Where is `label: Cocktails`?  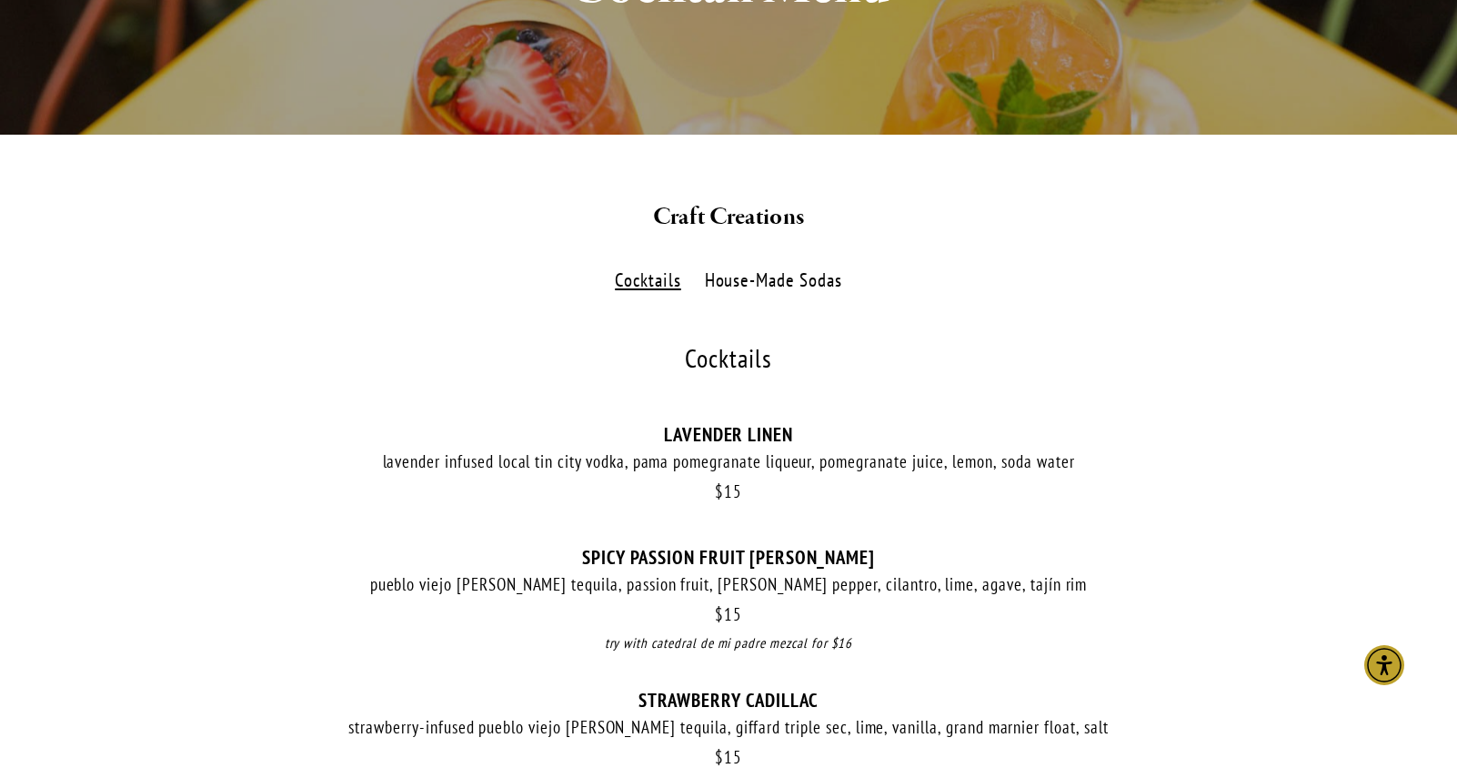 label: Cocktails is located at coordinates (648, 280).